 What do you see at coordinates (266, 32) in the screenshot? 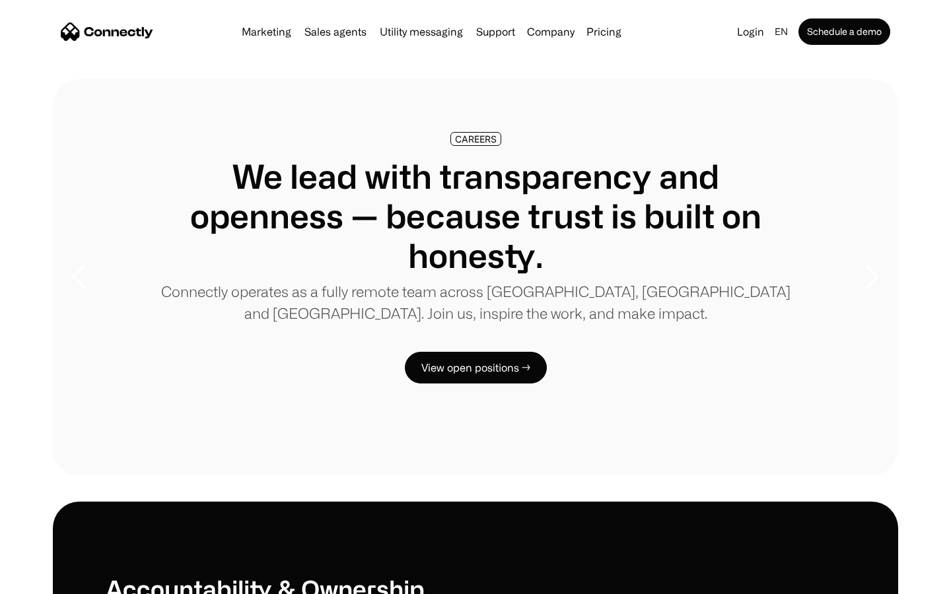
I see `a: Marketing` at bounding box center [266, 32].